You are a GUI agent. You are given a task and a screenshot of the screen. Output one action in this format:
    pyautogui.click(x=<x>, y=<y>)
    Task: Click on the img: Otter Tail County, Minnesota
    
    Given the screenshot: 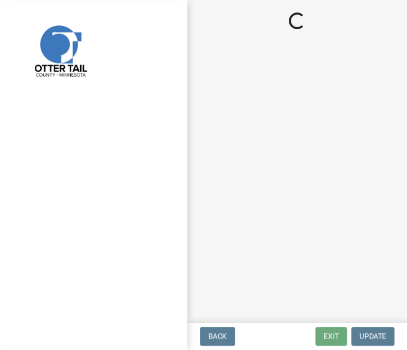 What is the action you would take?
    pyautogui.click(x=60, y=50)
    